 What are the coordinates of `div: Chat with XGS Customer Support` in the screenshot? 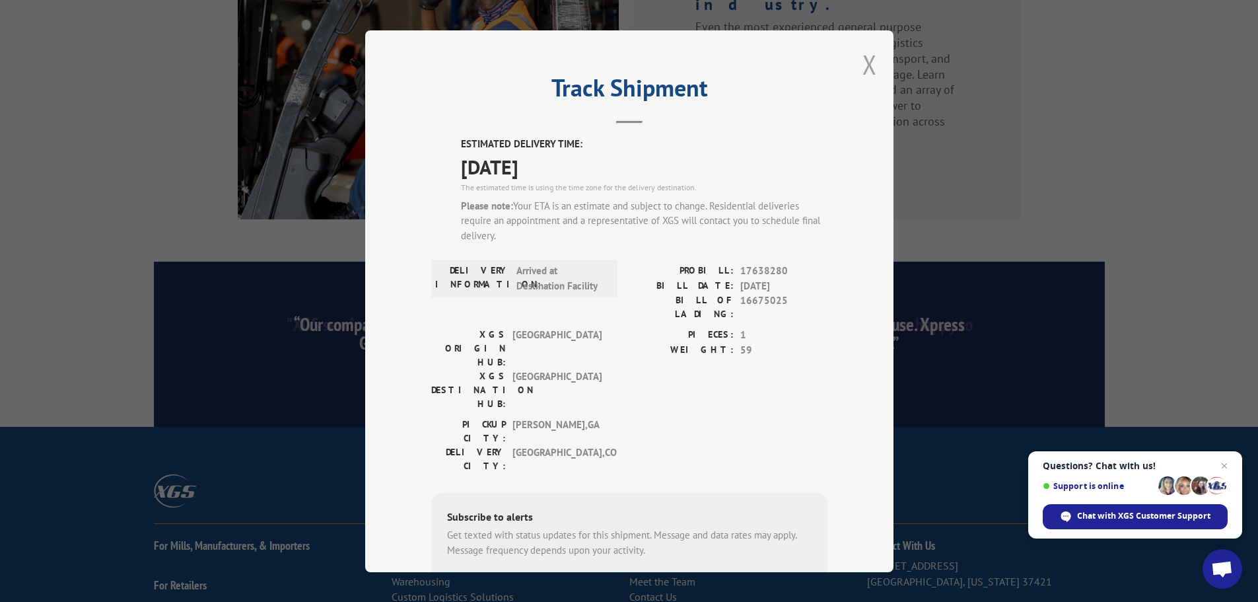 It's located at (1135, 517).